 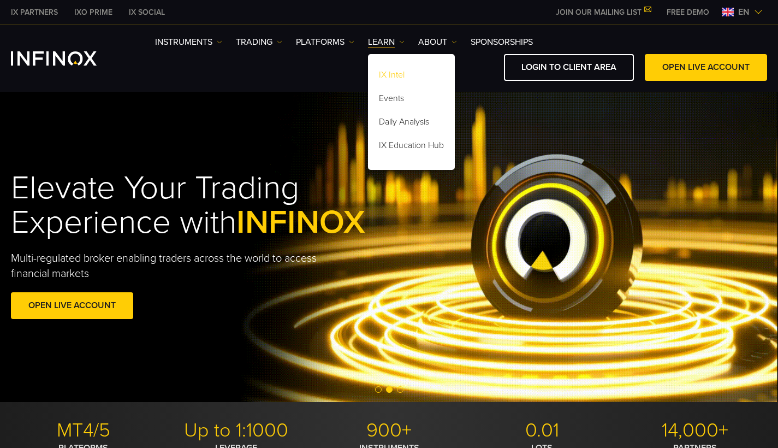 I want to click on a: PLATFORMS, so click(x=325, y=42).